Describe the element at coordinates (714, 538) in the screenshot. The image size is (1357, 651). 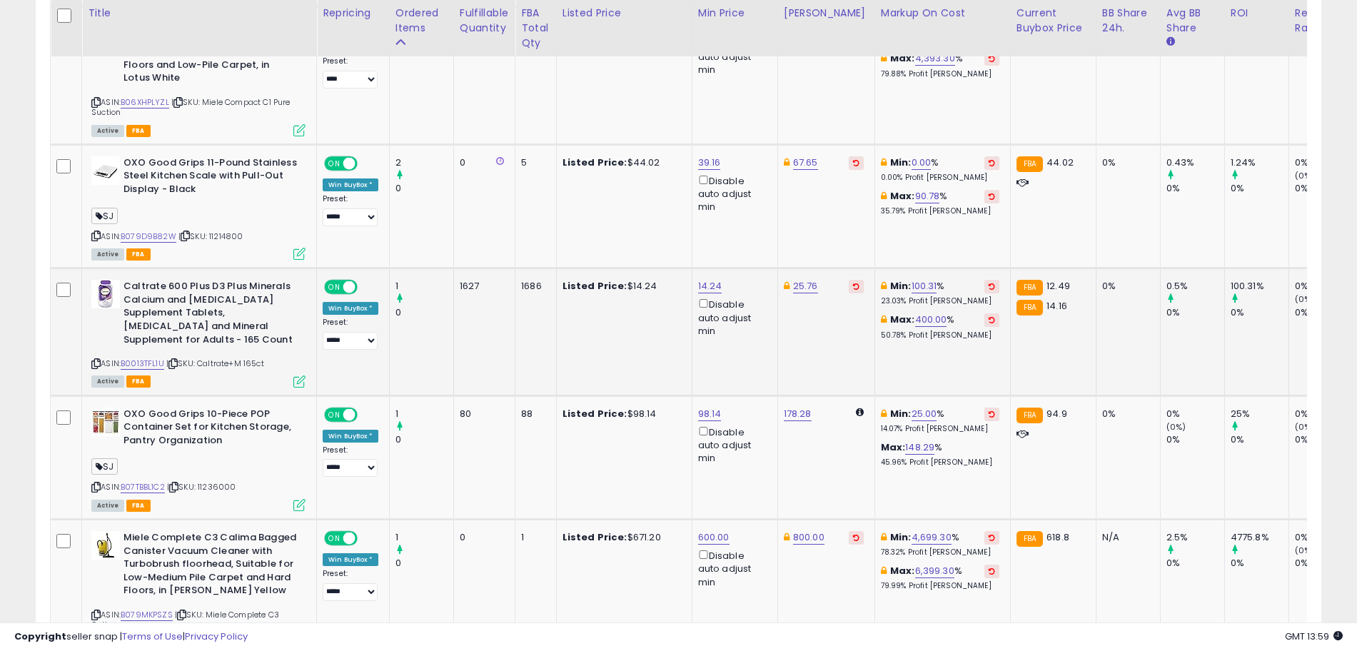
I see `a: 600.00` at that location.